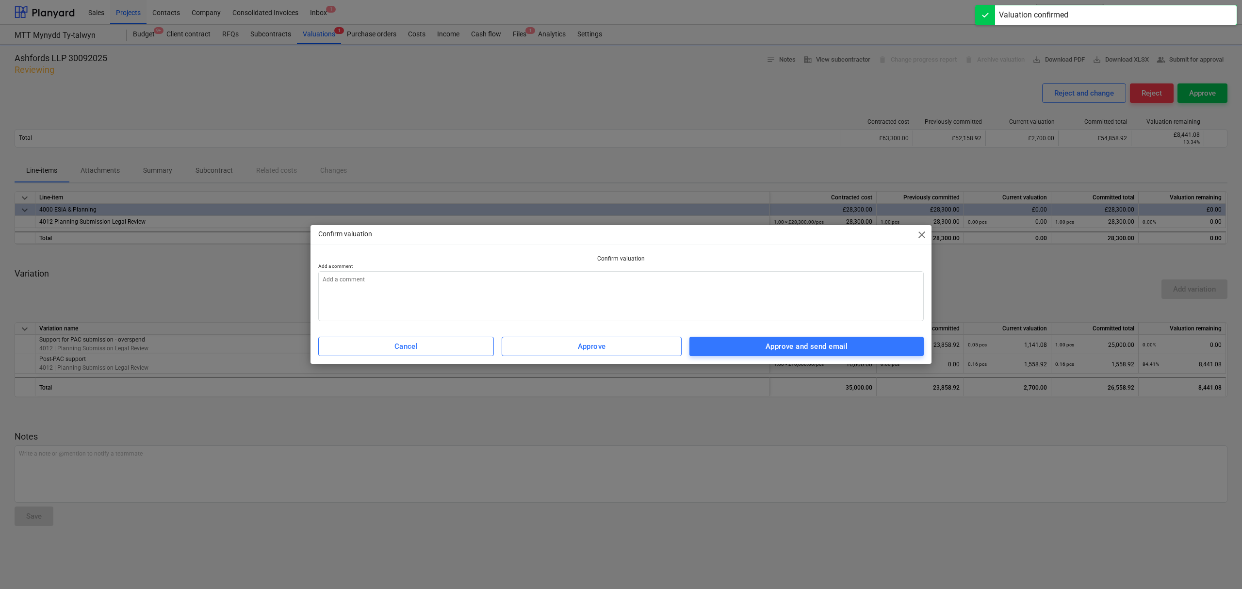 The height and width of the screenshot is (589, 1242). What do you see at coordinates (1218, 566) in the screenshot?
I see `div: Chat Widget` at bounding box center [1218, 566].